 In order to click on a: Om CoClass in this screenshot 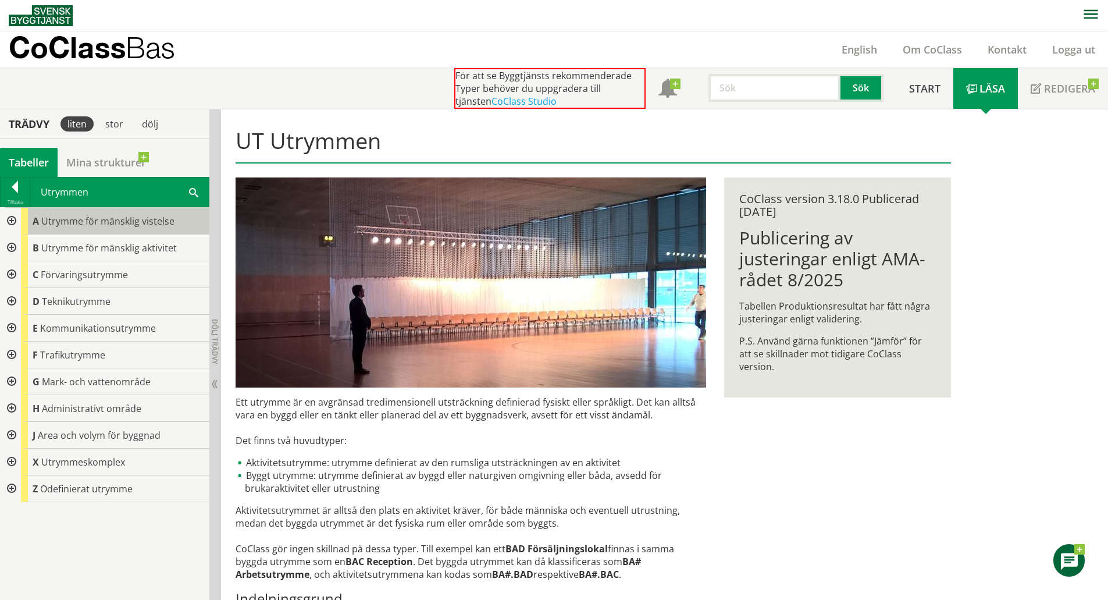, I will do `click(932, 49)`.